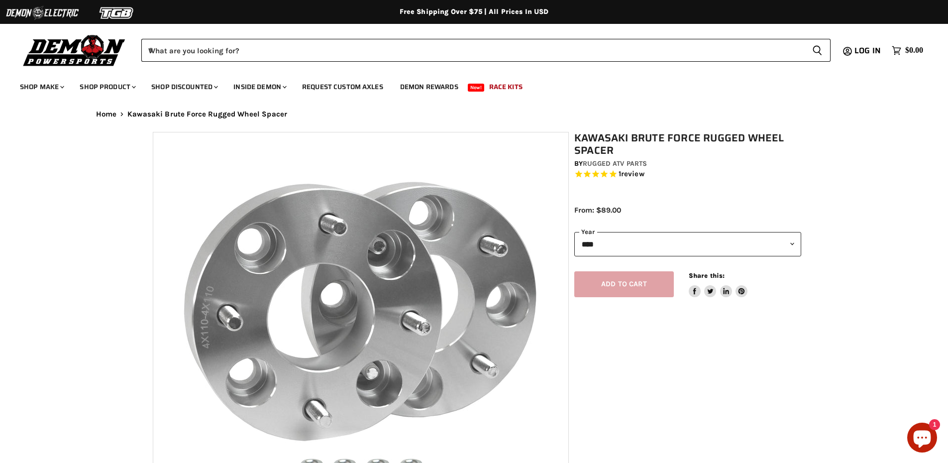 The height and width of the screenshot is (463, 948). I want to click on span: Log in, so click(868, 50).